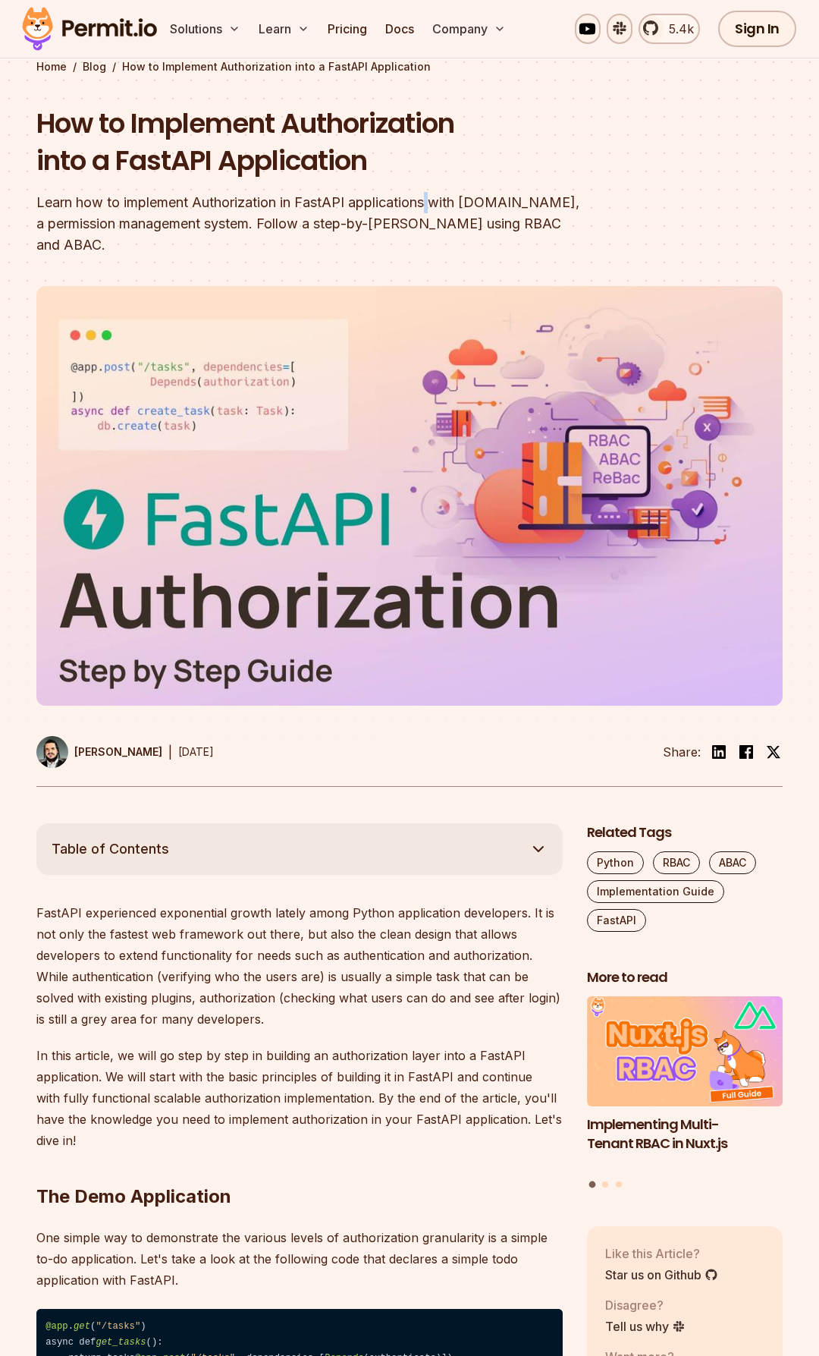 Image resolution: width=819 pixels, height=1356 pixels. What do you see at coordinates (774, 752) in the screenshot?
I see `img: twitter` at bounding box center [774, 752].